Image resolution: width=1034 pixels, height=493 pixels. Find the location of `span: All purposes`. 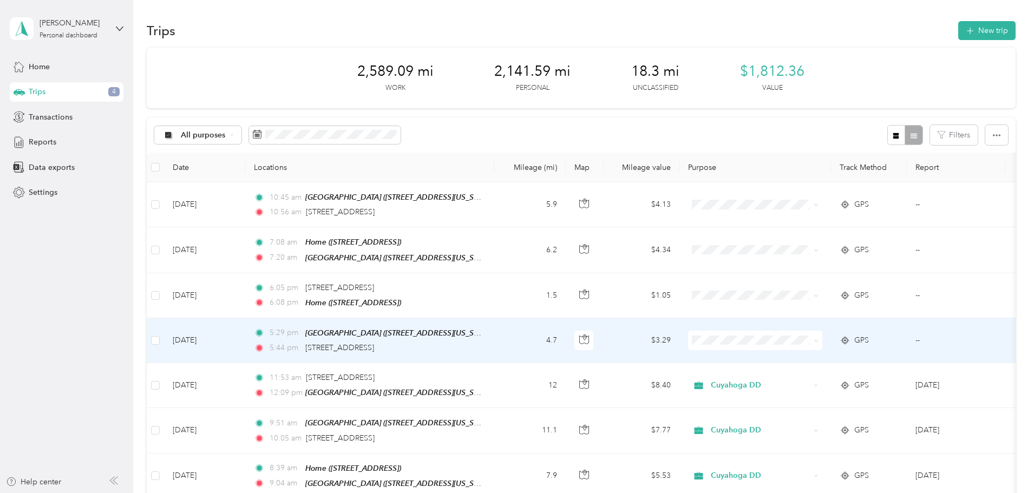

span: All purposes is located at coordinates (203, 135).